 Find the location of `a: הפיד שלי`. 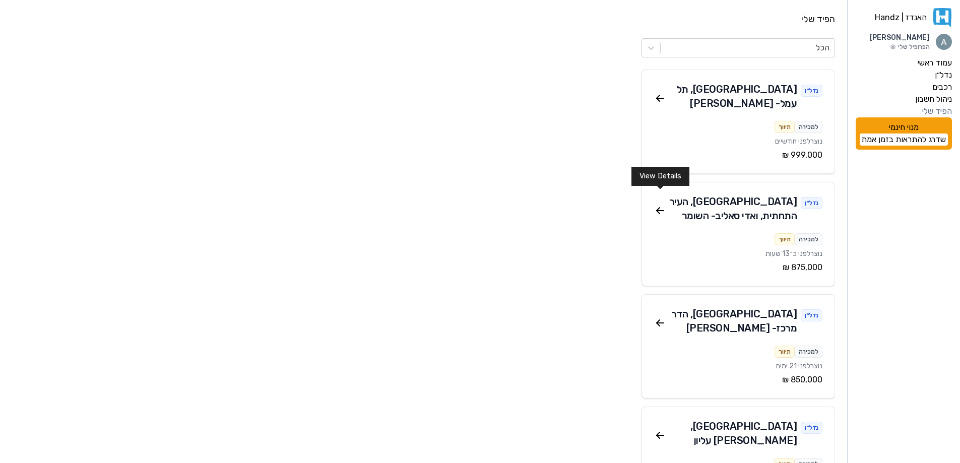

a: הפיד שלי is located at coordinates (904, 111).